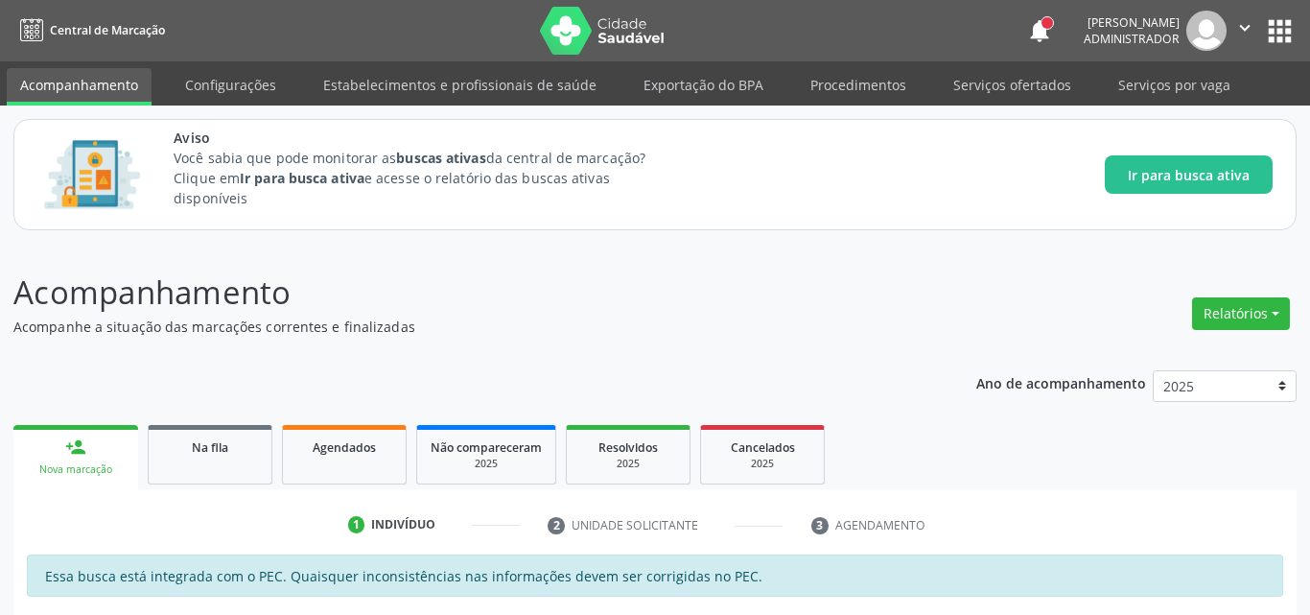  I want to click on div: Indivíduo, so click(403, 525).